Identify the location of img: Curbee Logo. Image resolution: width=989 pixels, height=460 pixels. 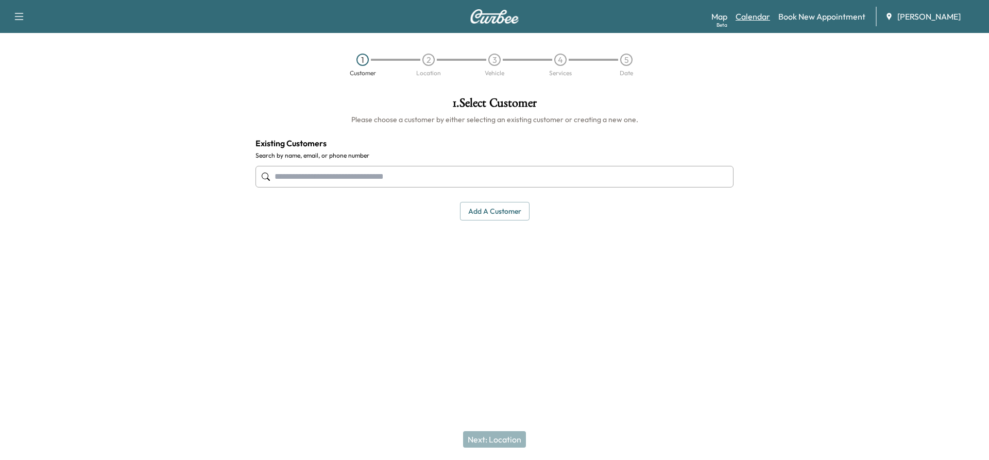
(495, 16).